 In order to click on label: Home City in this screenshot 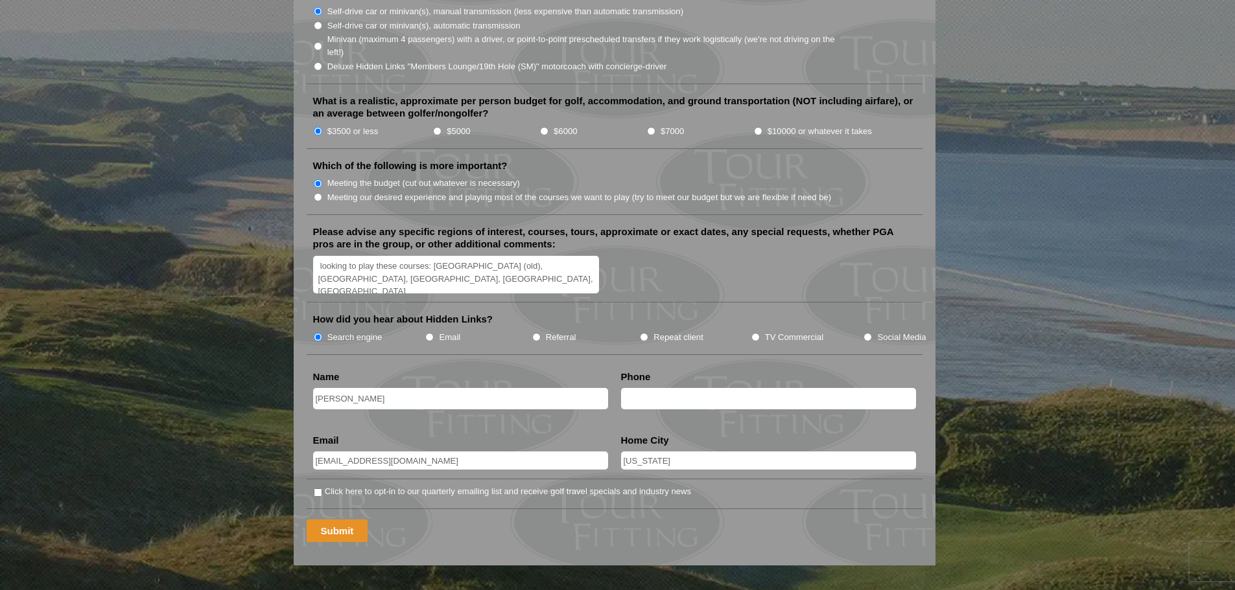, I will do `click(645, 441)`.